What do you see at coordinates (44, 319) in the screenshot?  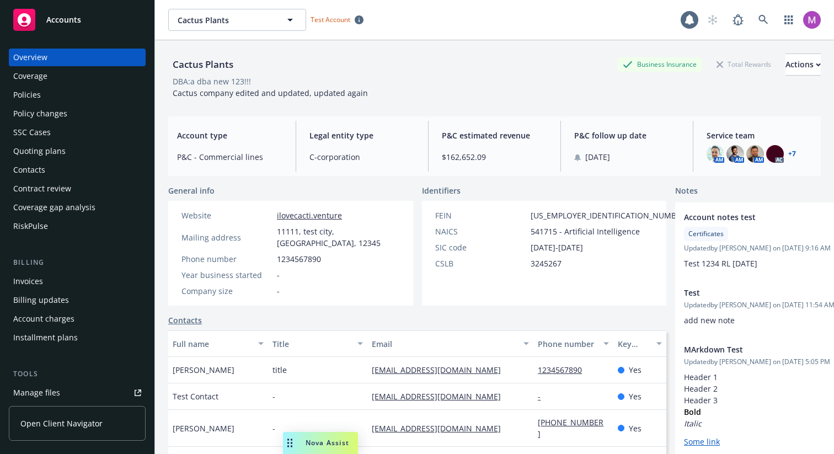 I see `div: Account charges` at bounding box center [44, 319].